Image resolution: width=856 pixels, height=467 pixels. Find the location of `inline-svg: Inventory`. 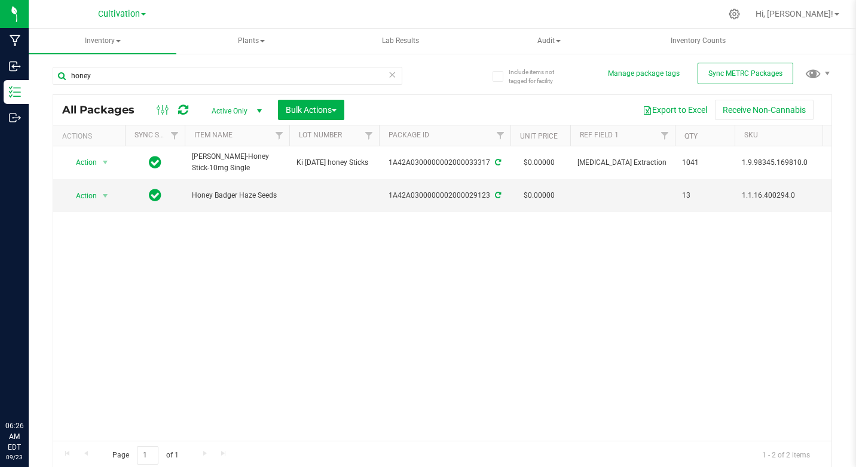

inline-svg: Inventory is located at coordinates (15, 92).